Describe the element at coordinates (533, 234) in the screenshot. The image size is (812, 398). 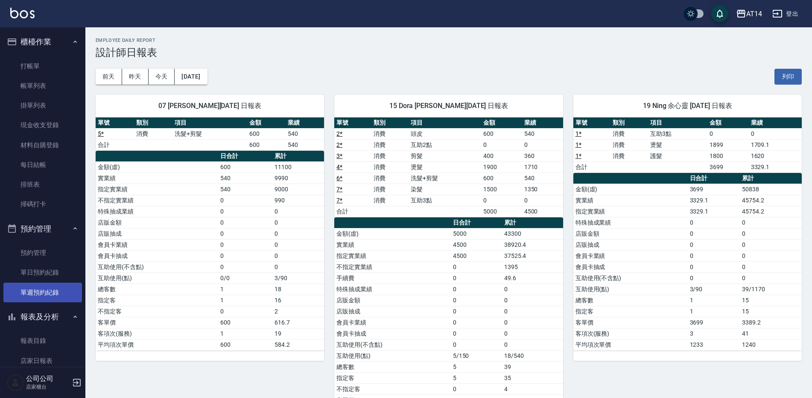
I see `td: 43300` at that location.